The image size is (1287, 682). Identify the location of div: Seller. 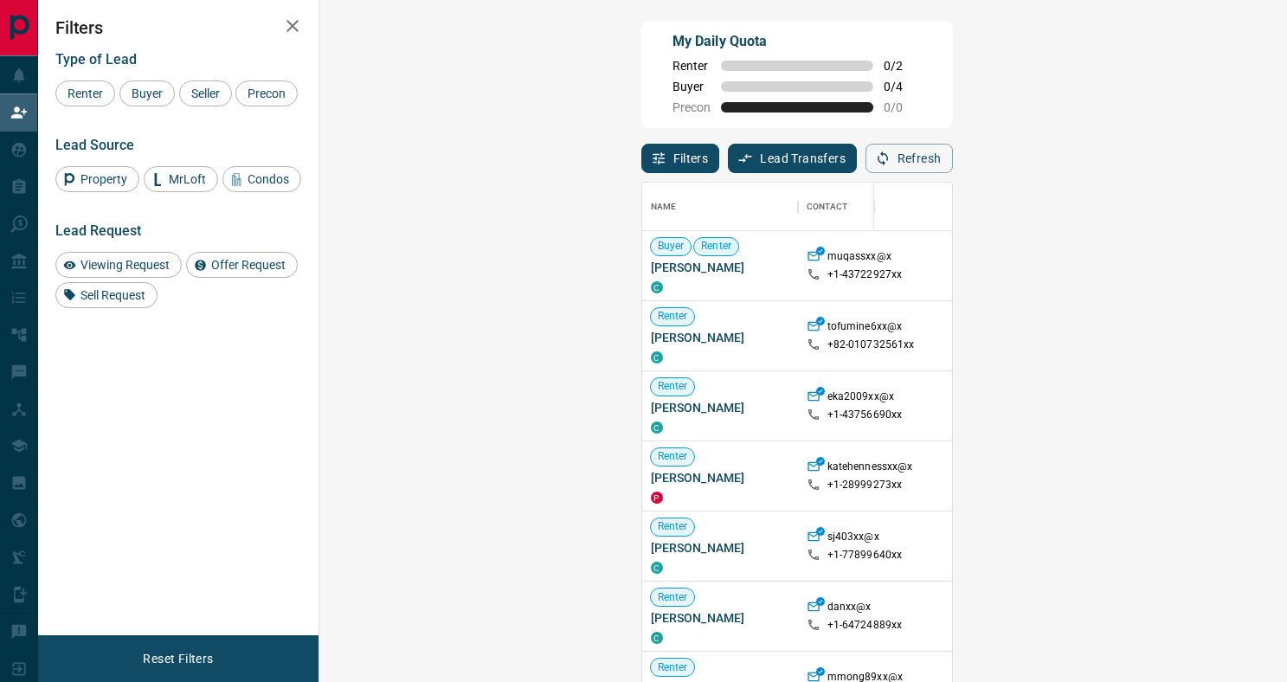
(205, 93).